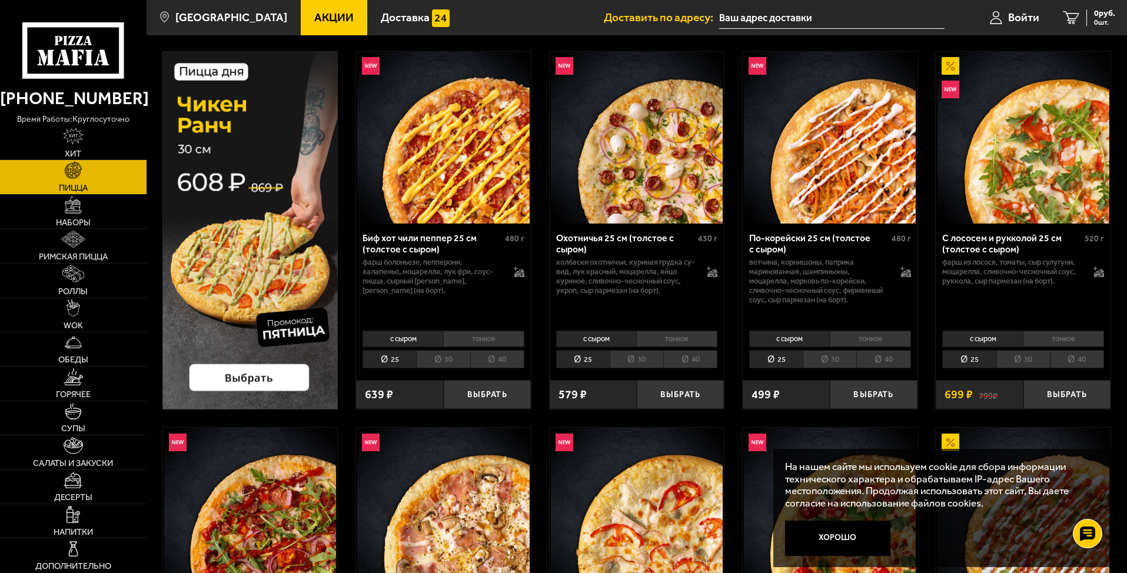  Describe the element at coordinates (1012, 244) in the screenshot. I see `div: С лососем и рукколой 25 см (толстое с сыром)` at that location.